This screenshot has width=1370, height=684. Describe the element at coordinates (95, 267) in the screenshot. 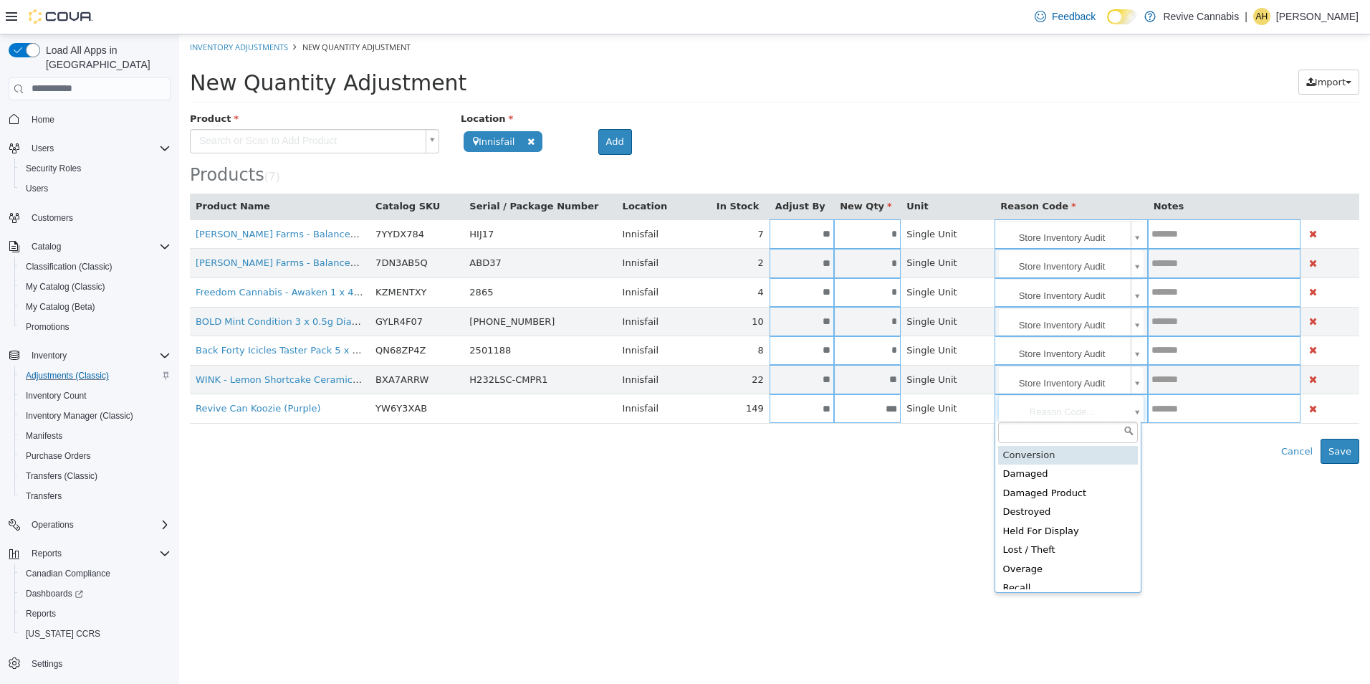

I see `button: Classification (Classic)` at that location.